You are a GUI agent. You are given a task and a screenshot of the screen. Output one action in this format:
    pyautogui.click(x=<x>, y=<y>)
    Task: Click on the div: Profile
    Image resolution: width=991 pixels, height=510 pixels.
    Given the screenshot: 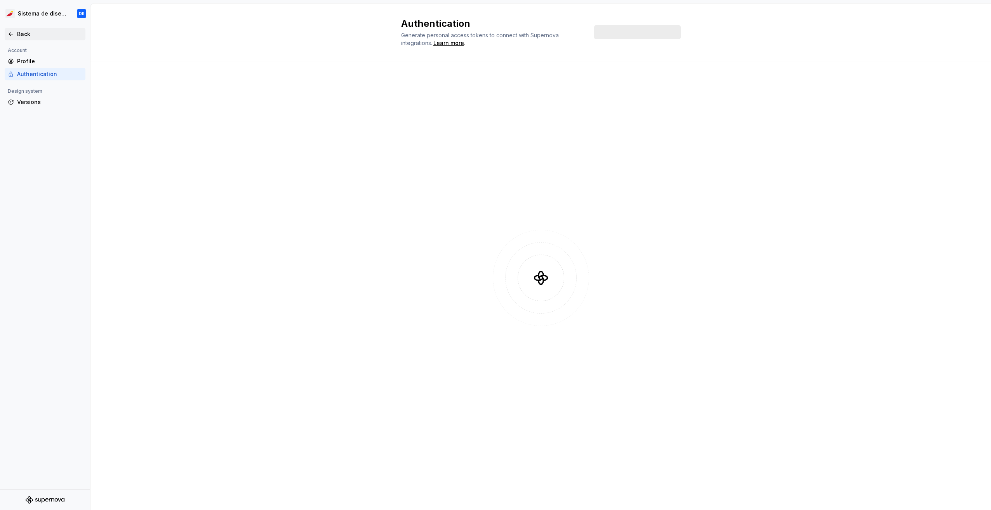 What is the action you would take?
    pyautogui.click(x=50, y=61)
    